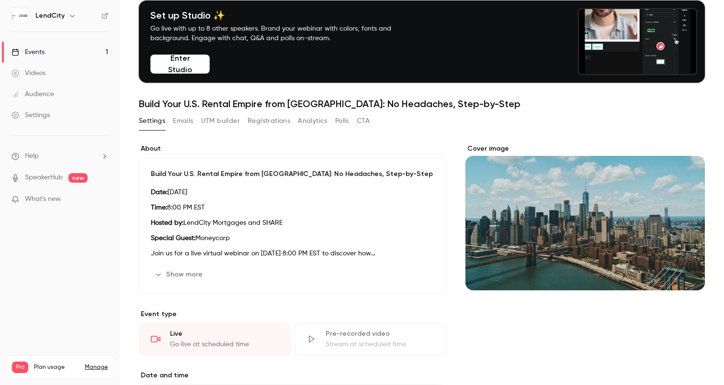 This screenshot has height=385, width=724. What do you see at coordinates (96, 368) in the screenshot?
I see `a: Manage` at bounding box center [96, 368].